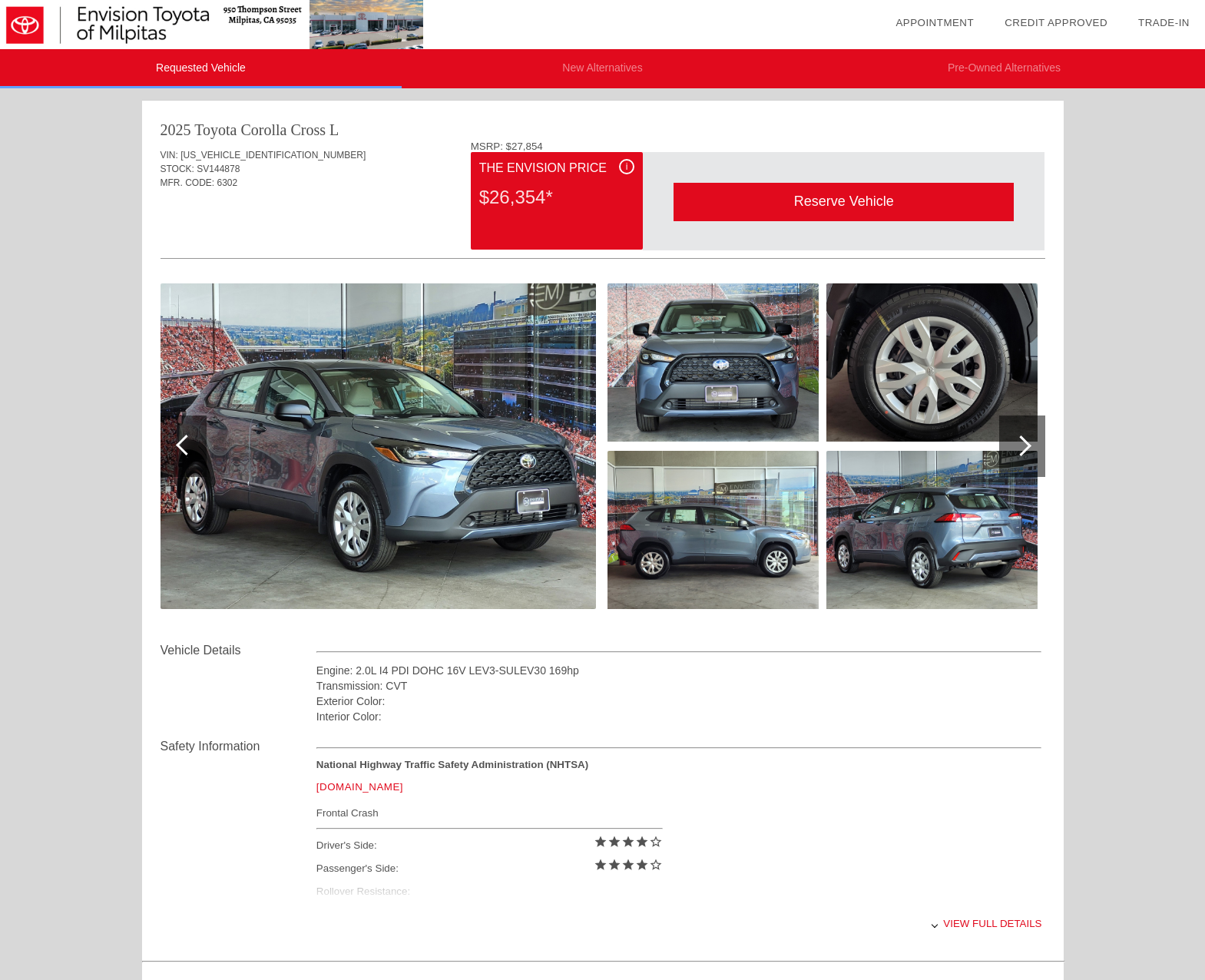  Describe the element at coordinates (238, 650) in the screenshot. I see `div: Vehicle Details` at that location.